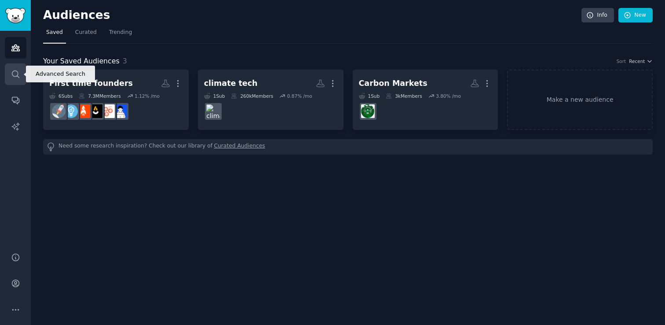 The width and height of the screenshot is (665, 325). Describe the element at coordinates (637, 61) in the screenshot. I see `span: Recent` at that location.